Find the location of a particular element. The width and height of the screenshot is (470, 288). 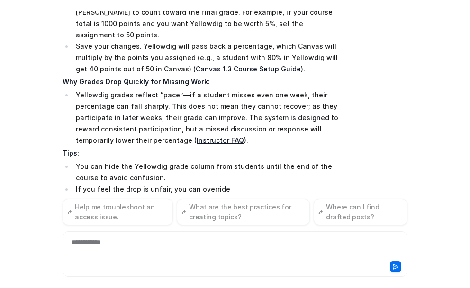

button: Where can I find drafted posts? is located at coordinates (360, 212).